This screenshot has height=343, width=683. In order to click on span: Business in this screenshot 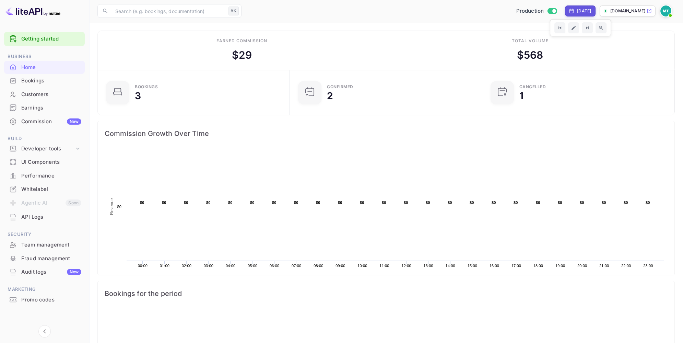, I will do `click(44, 57)`.